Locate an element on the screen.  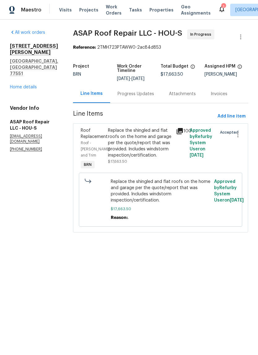
div: 100 is located at coordinates (181, 131).